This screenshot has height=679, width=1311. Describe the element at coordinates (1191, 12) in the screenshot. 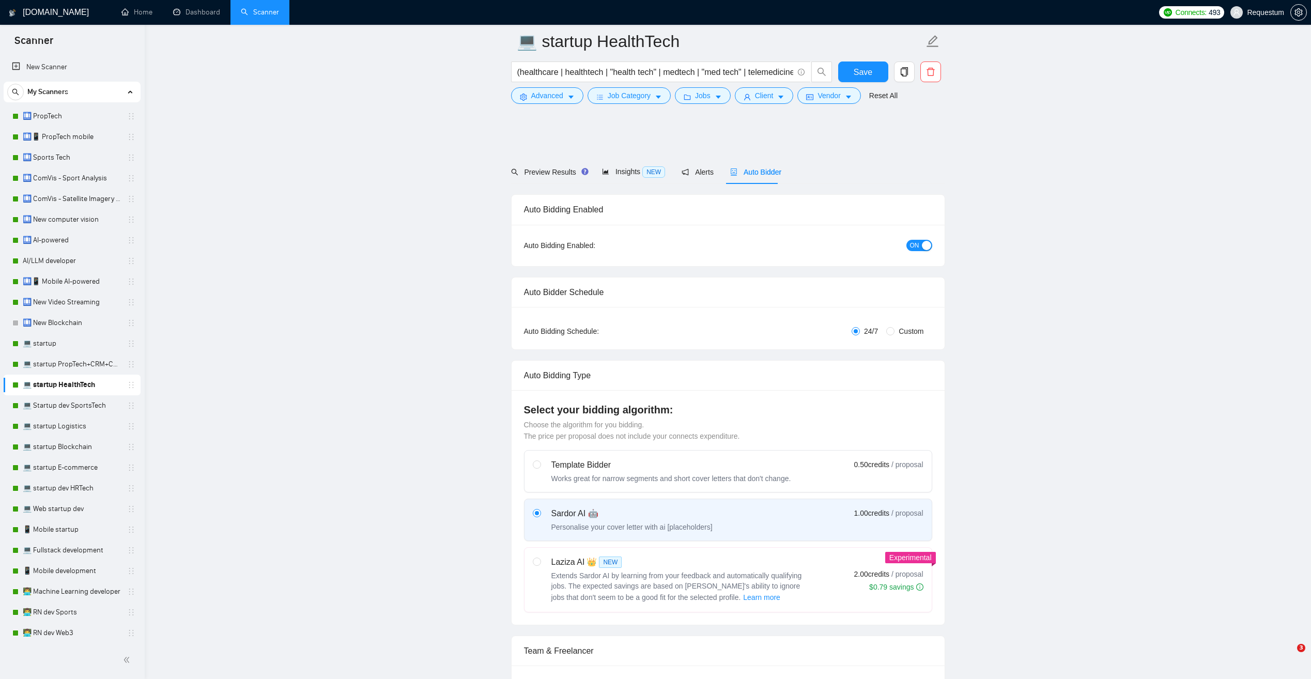

I see `span: Connects:` at that location.